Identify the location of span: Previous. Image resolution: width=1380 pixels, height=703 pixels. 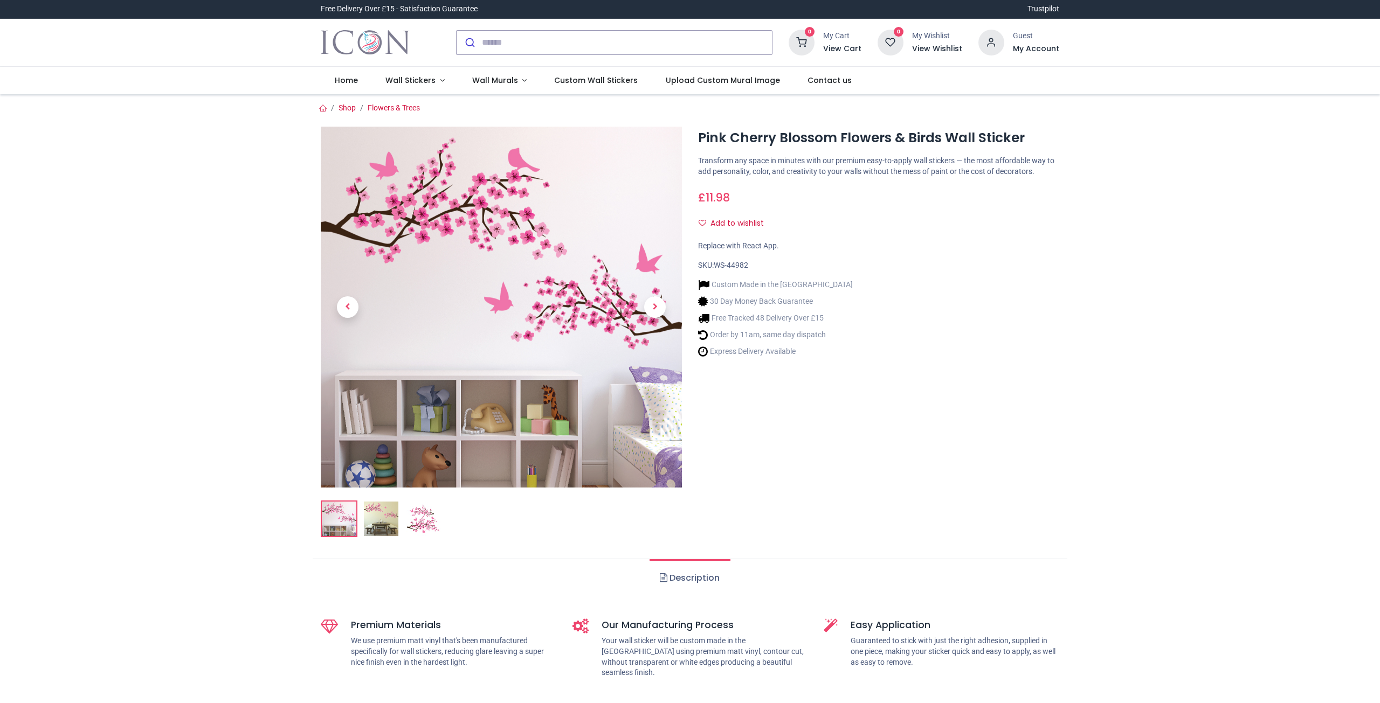
(348, 307).